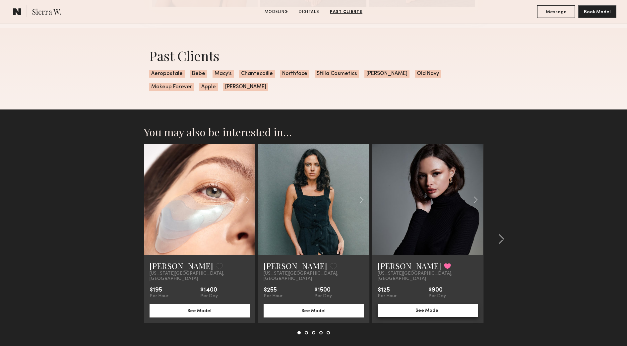 The width and height of the screenshot is (627, 346). I want to click on a: Digitals, so click(309, 12).